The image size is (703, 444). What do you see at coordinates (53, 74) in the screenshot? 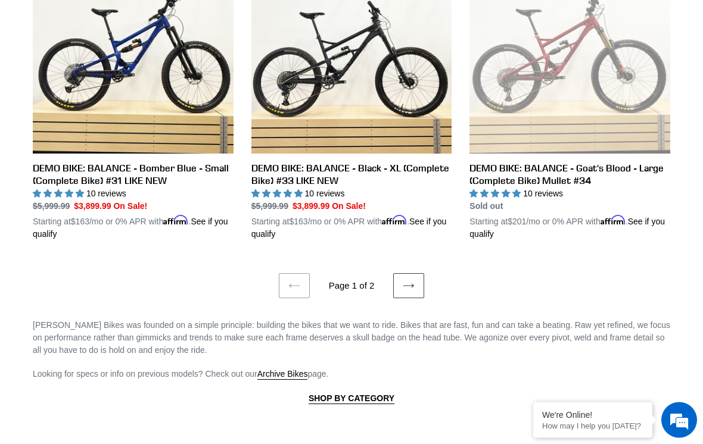
I see `img: d_696896380_company_1647369064580_696896380` at bounding box center [53, 74].